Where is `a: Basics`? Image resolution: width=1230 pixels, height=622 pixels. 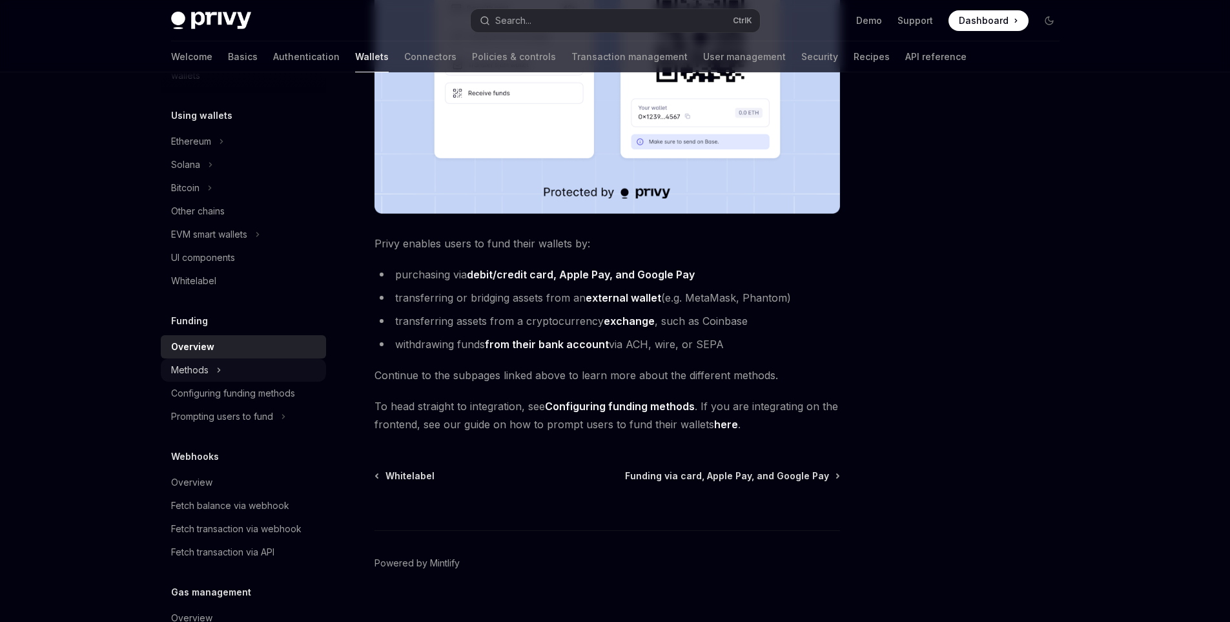 a: Basics is located at coordinates (243, 57).